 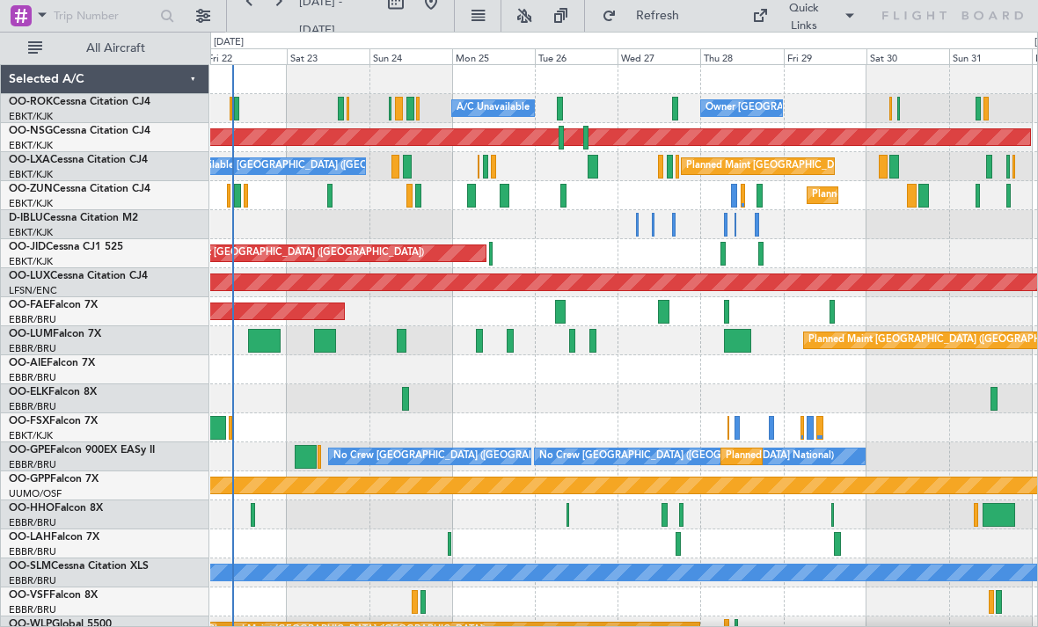 What do you see at coordinates (53, 305) in the screenshot?
I see `a: OO-FAEFalcon 7X` at bounding box center [53, 305].